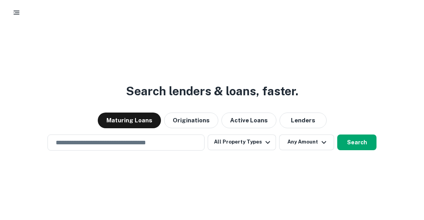 The image size is (424, 220). What do you see at coordinates (129, 121) in the screenshot?
I see `button: Maturing Loans` at bounding box center [129, 121].